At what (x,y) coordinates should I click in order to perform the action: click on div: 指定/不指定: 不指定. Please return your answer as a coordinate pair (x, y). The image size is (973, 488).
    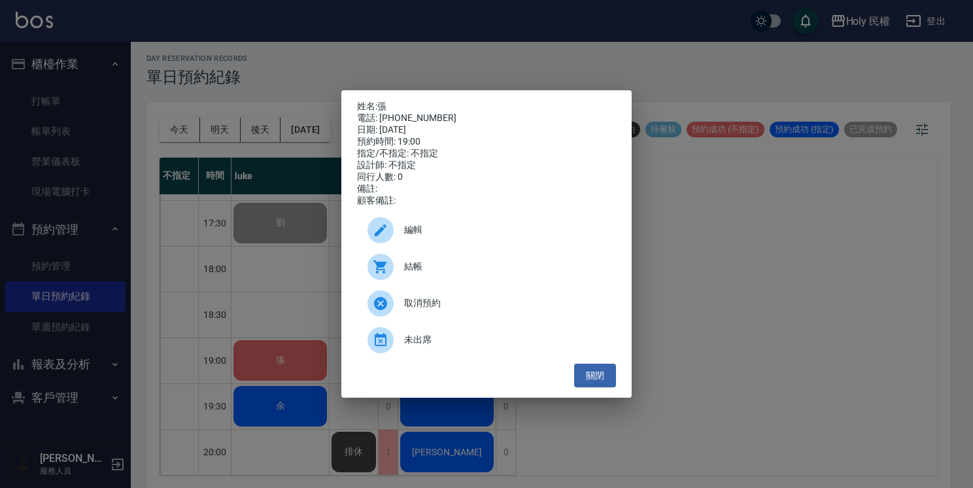
    Looking at the image, I should click on (486, 154).